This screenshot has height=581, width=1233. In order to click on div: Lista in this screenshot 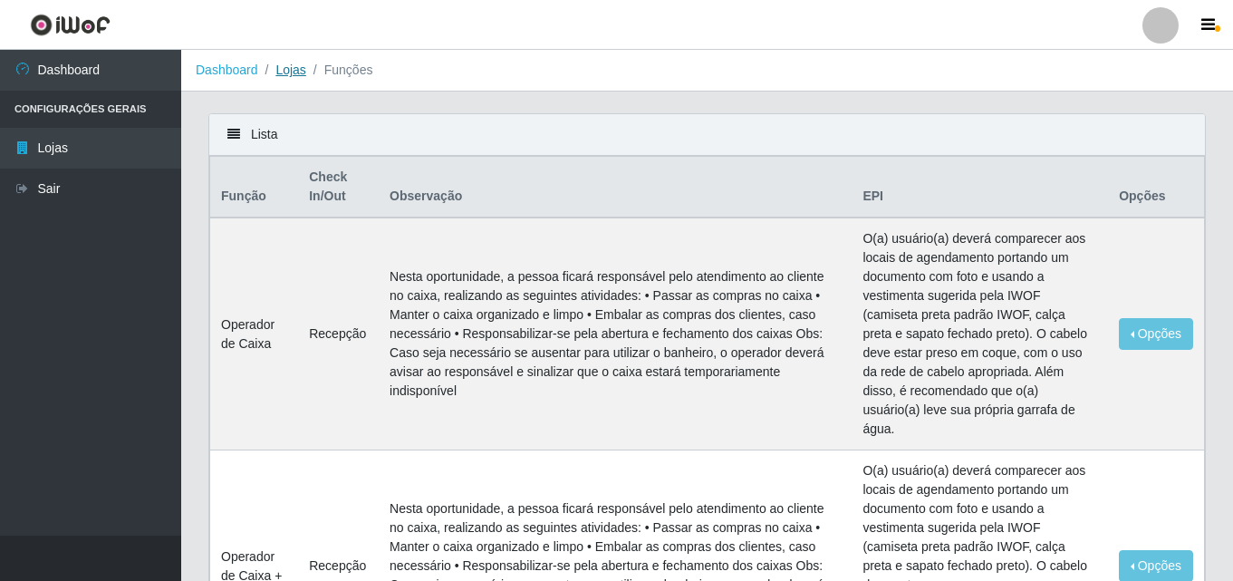, I will do `click(707, 135)`.